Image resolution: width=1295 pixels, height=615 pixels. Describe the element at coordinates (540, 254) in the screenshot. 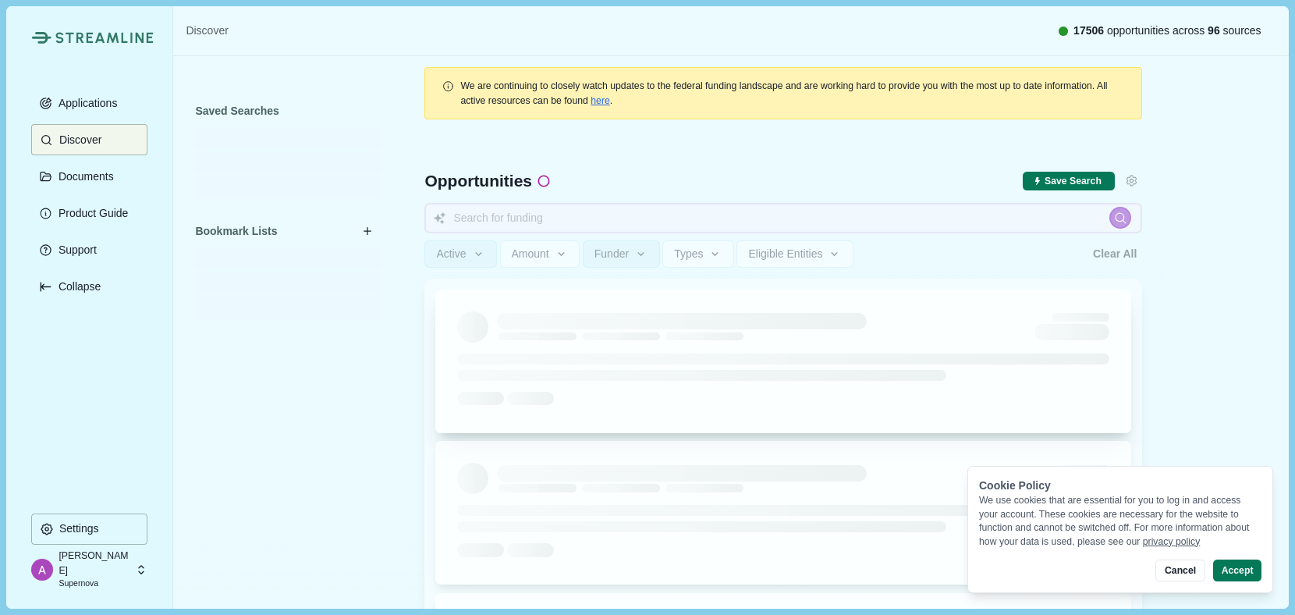

I see `button: Amount` at that location.